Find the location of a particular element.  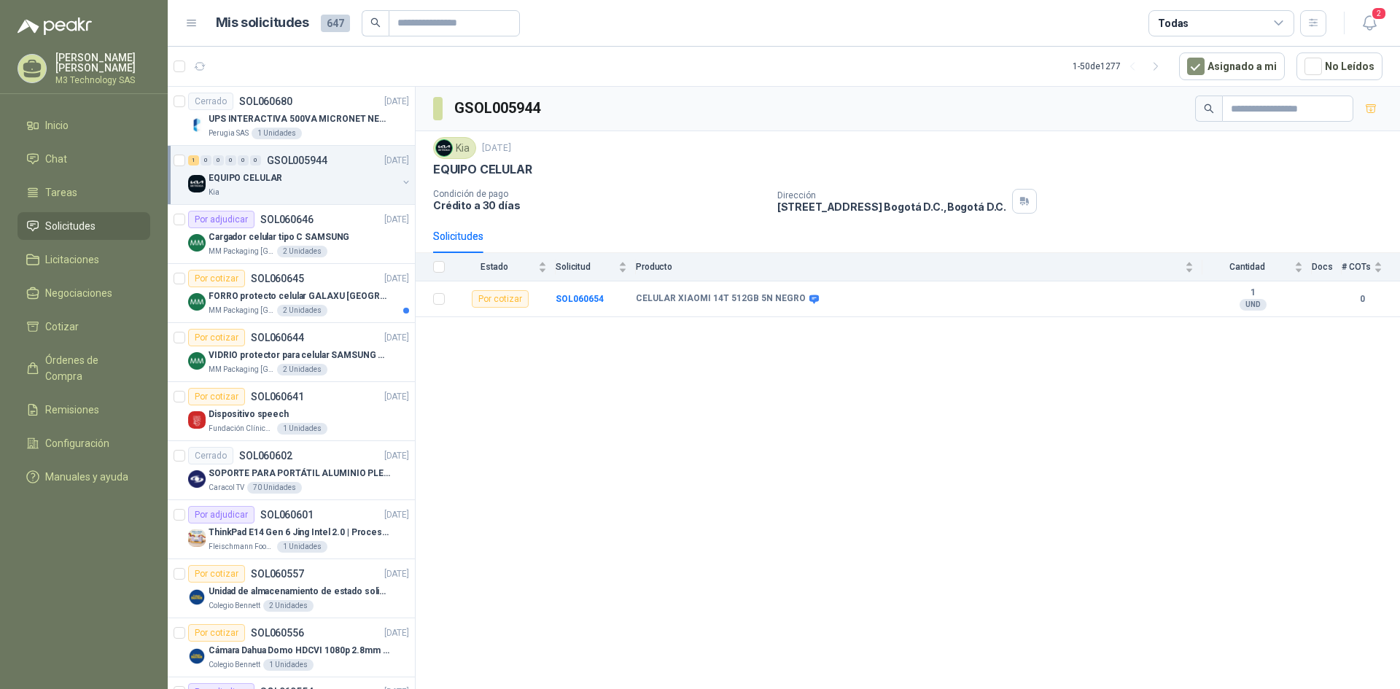

p: UPS INTERACTIVA 500VA MICRONET NEGRA MARCA: POWEST NICOMAR is located at coordinates (299, 119).